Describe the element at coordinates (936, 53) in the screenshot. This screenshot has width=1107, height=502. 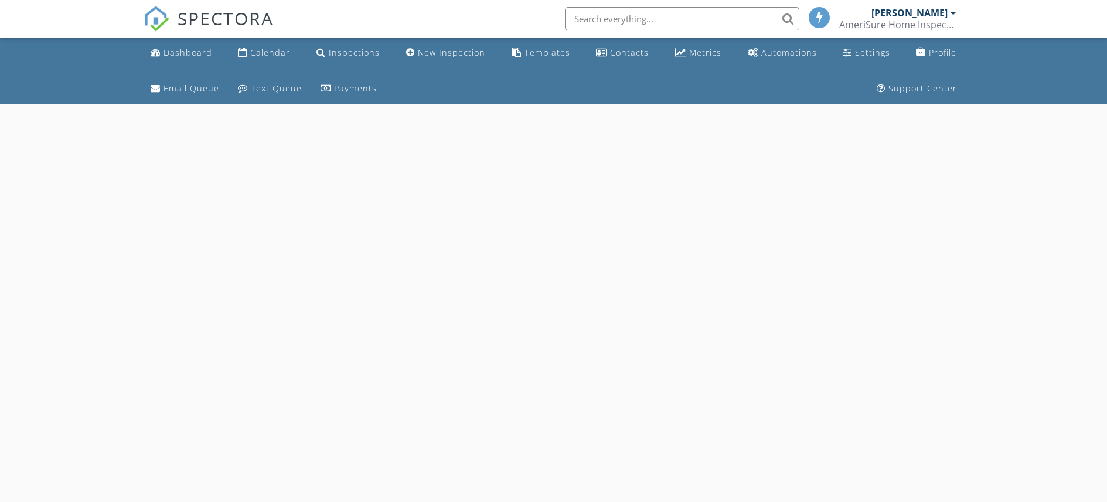
I see `a: Company Profile` at that location.